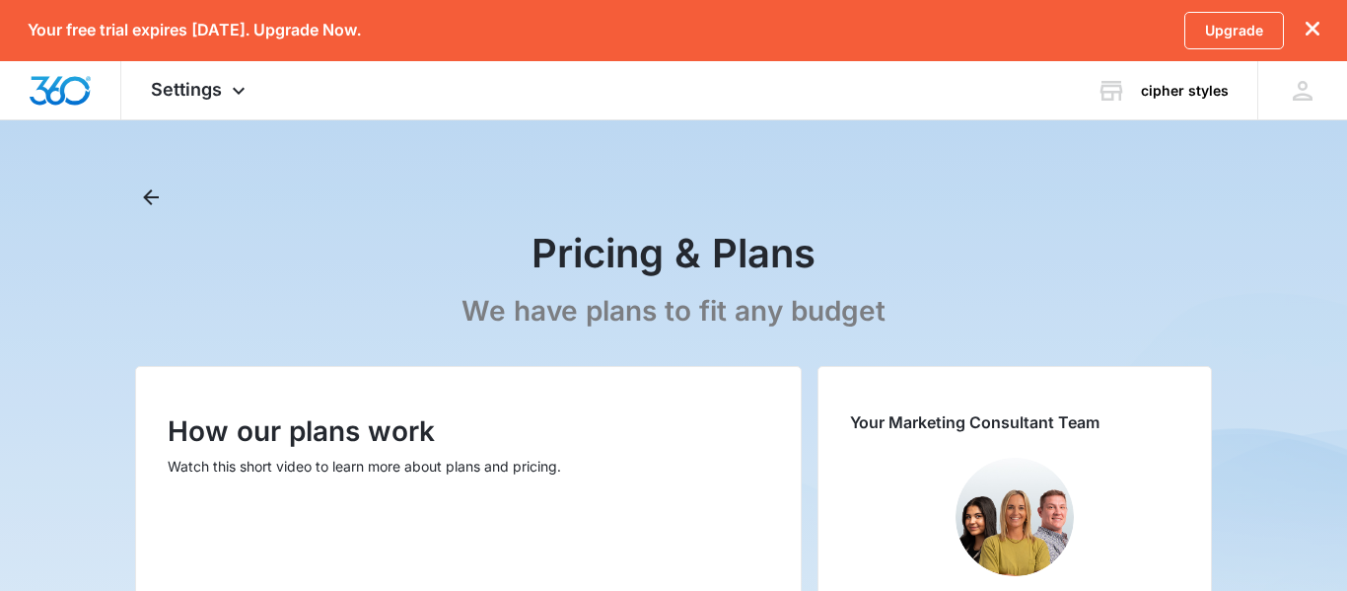  I want to click on p: We have plans to fit any budget, so click(674, 311).